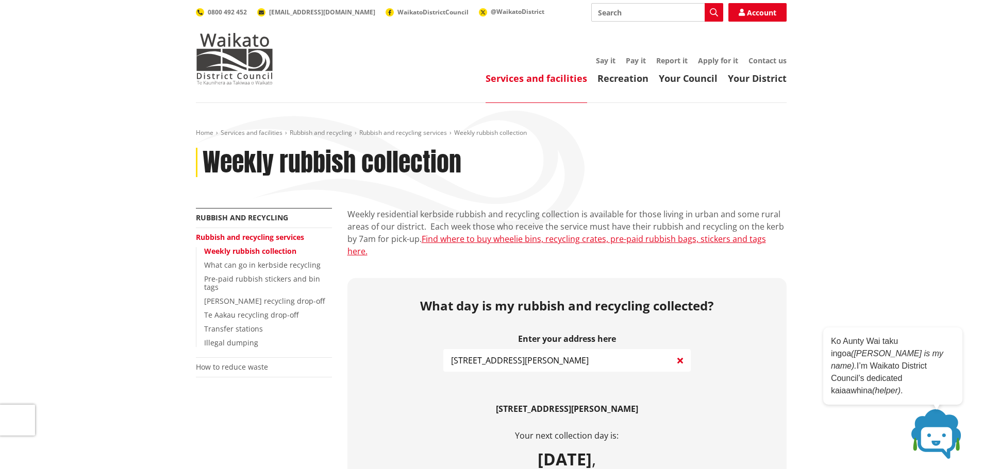  Describe the element at coordinates (757, 12) in the screenshot. I see `a: Account` at that location.